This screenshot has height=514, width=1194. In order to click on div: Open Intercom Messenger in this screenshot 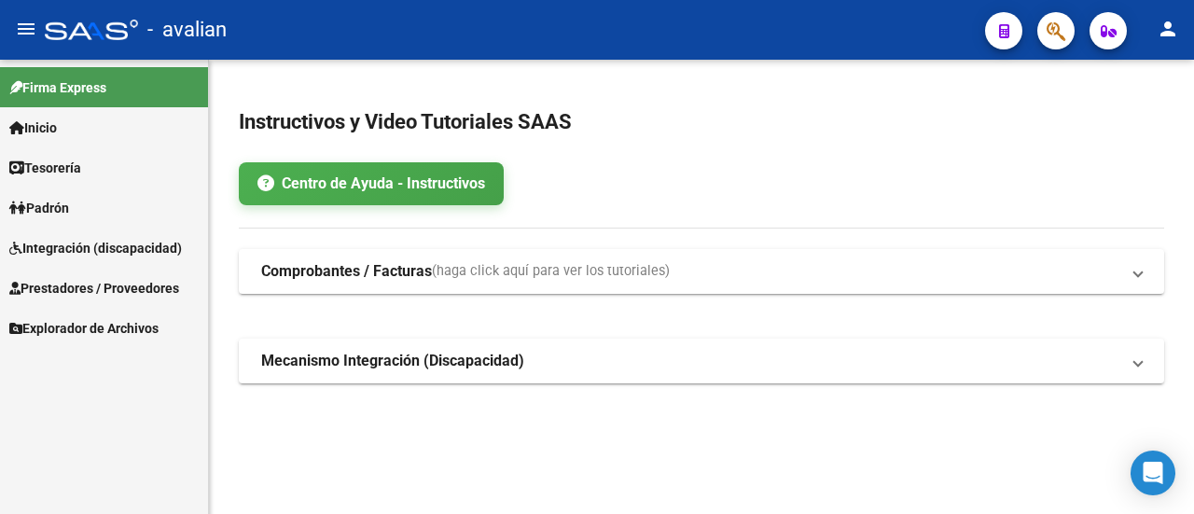, I will do `click(1153, 473)`.